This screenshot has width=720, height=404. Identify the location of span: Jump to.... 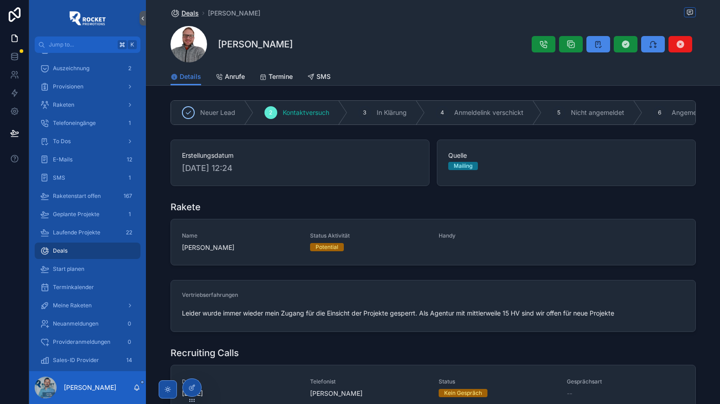
(81, 45).